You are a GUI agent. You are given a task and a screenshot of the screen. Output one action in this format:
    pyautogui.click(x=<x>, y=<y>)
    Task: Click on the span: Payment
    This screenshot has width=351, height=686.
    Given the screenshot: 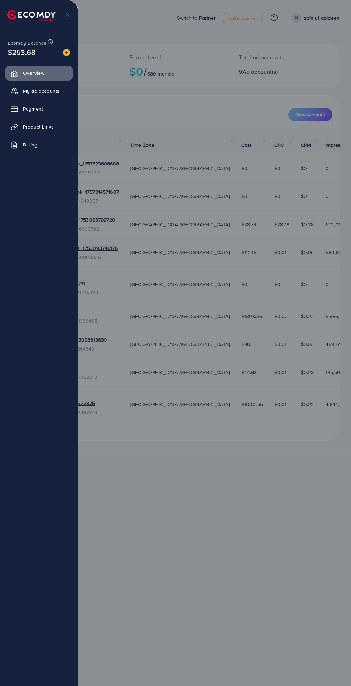 What is the action you would take?
    pyautogui.click(x=33, y=109)
    